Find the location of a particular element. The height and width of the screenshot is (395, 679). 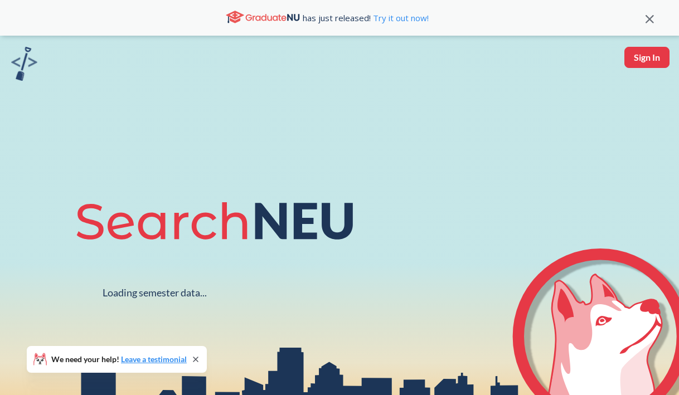

a: sandbox logo is located at coordinates (24, 65).